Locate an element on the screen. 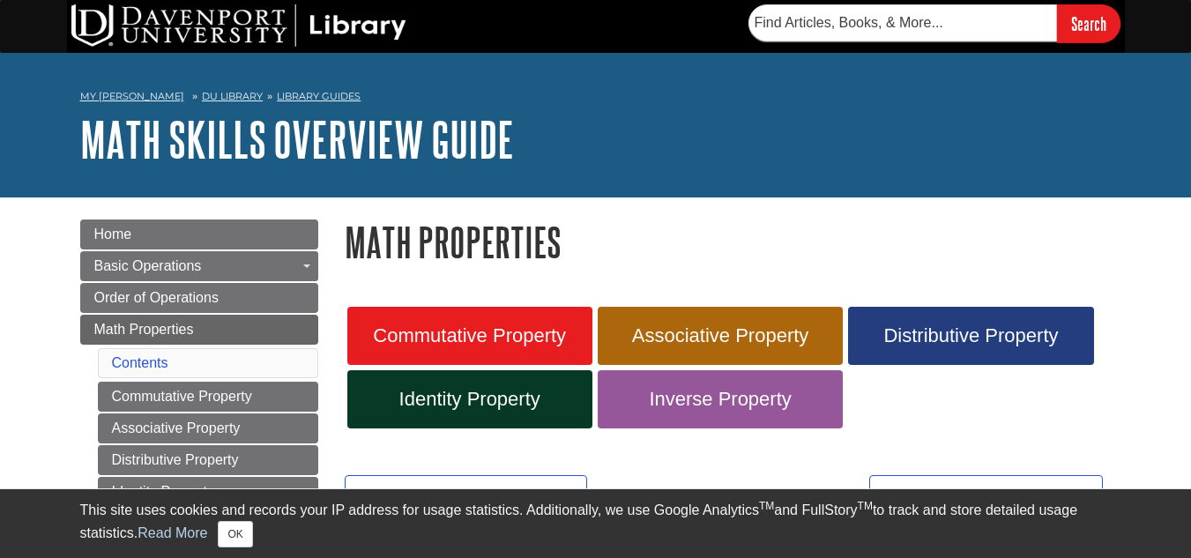  form: Searches DU Library's articles, books, and more is located at coordinates (934, 23).